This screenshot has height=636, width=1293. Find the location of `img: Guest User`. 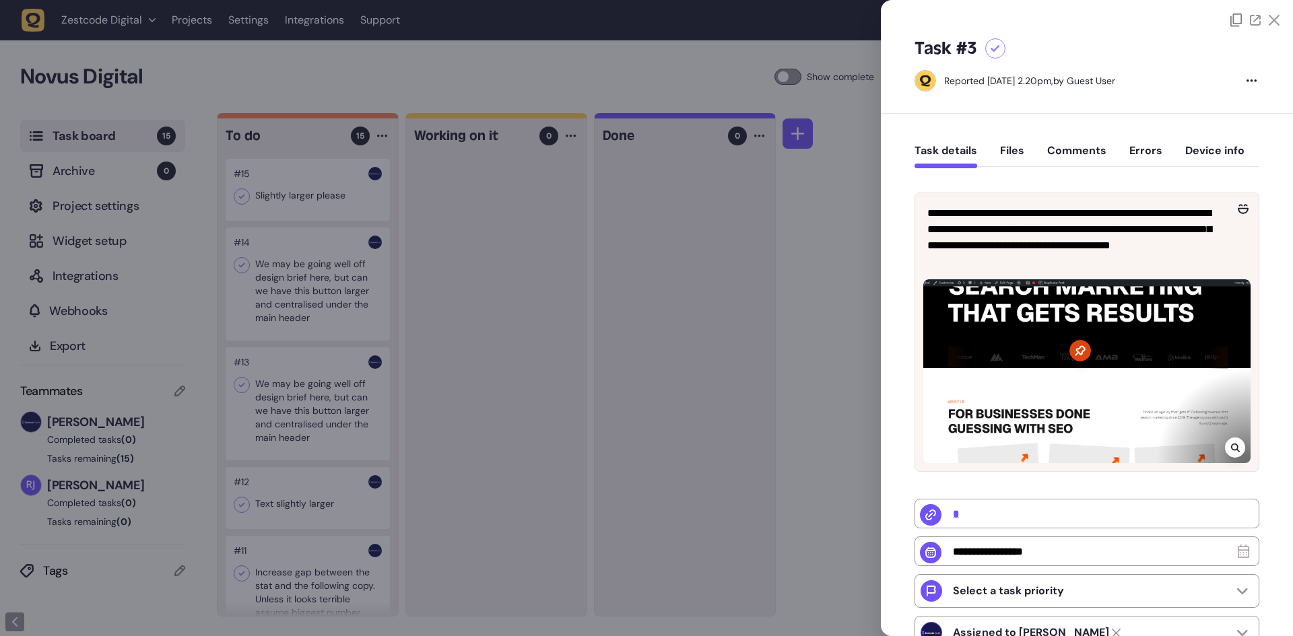

img: Guest User is located at coordinates (925, 81).